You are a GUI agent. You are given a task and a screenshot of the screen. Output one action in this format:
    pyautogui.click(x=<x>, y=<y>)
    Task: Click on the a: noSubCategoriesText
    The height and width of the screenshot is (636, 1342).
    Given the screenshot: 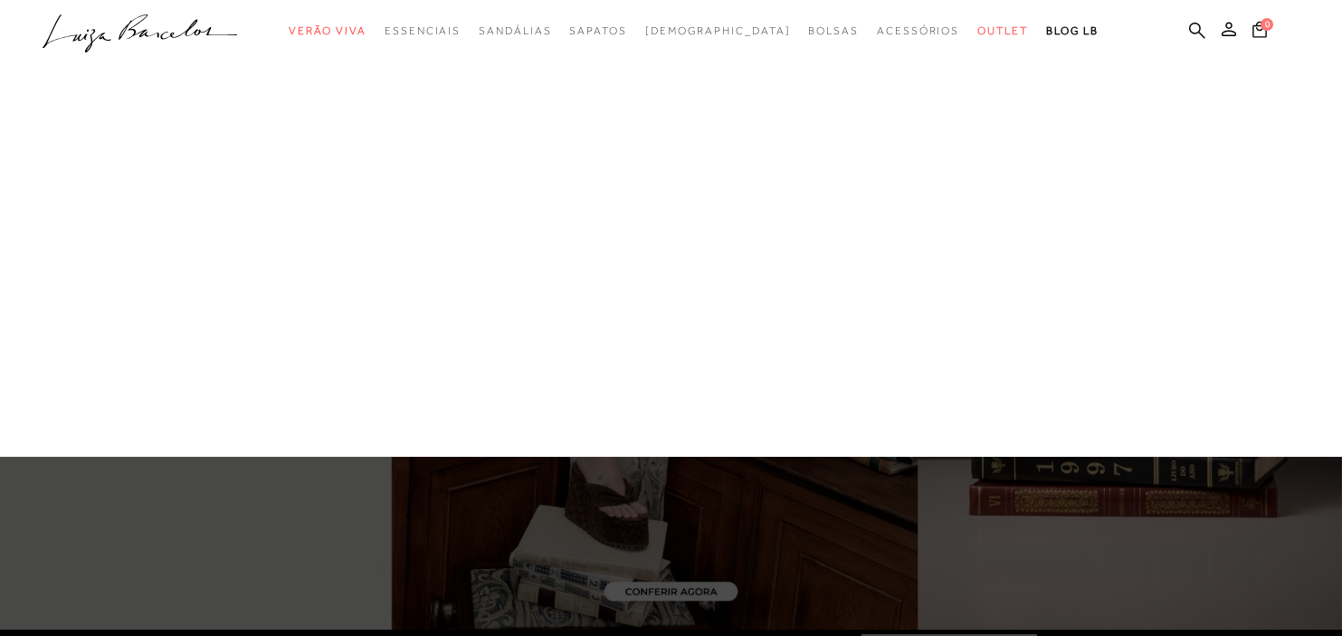 What is the action you would take?
    pyautogui.click(x=718, y=31)
    